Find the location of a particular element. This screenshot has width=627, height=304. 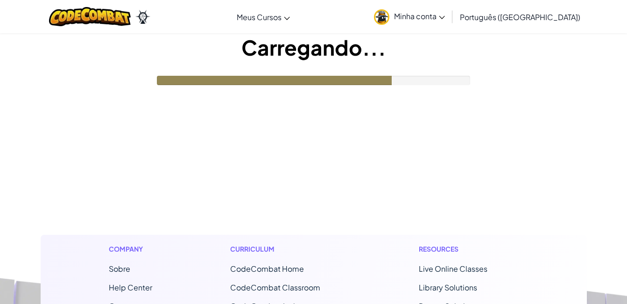

img: Ozaria is located at coordinates (143, 17).